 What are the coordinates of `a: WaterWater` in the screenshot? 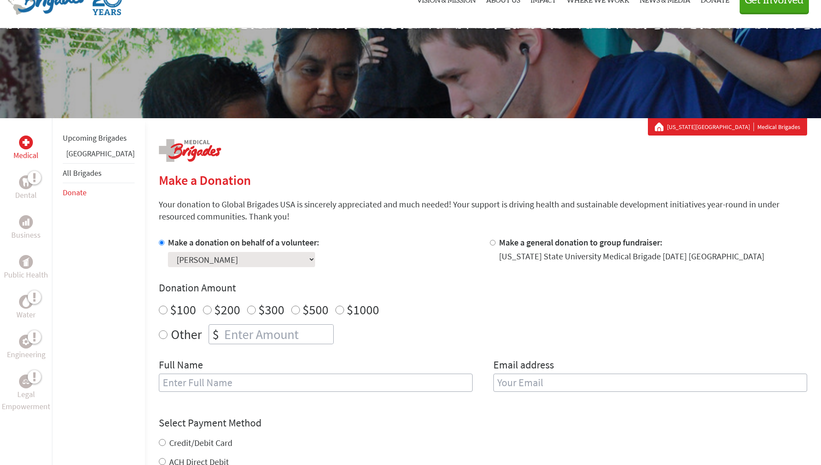 It's located at (26, 308).